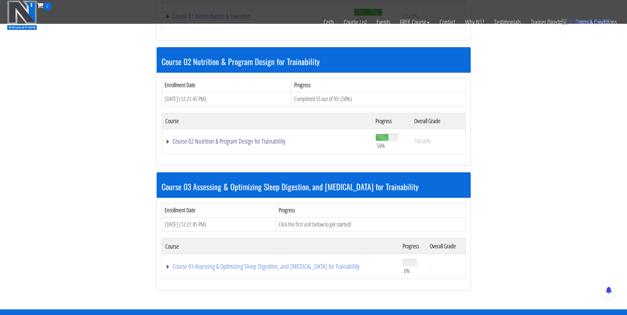 Image resolution: width=627 pixels, height=315 pixels. Describe the element at coordinates (371, 224) in the screenshot. I see `td: Click the first unit below to get started!` at that location.